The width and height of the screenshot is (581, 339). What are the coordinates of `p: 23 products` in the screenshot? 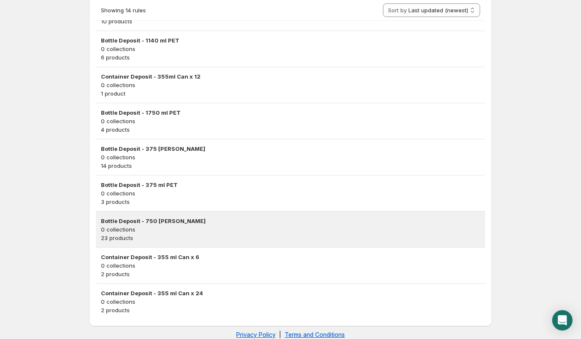 It's located at (291, 238).